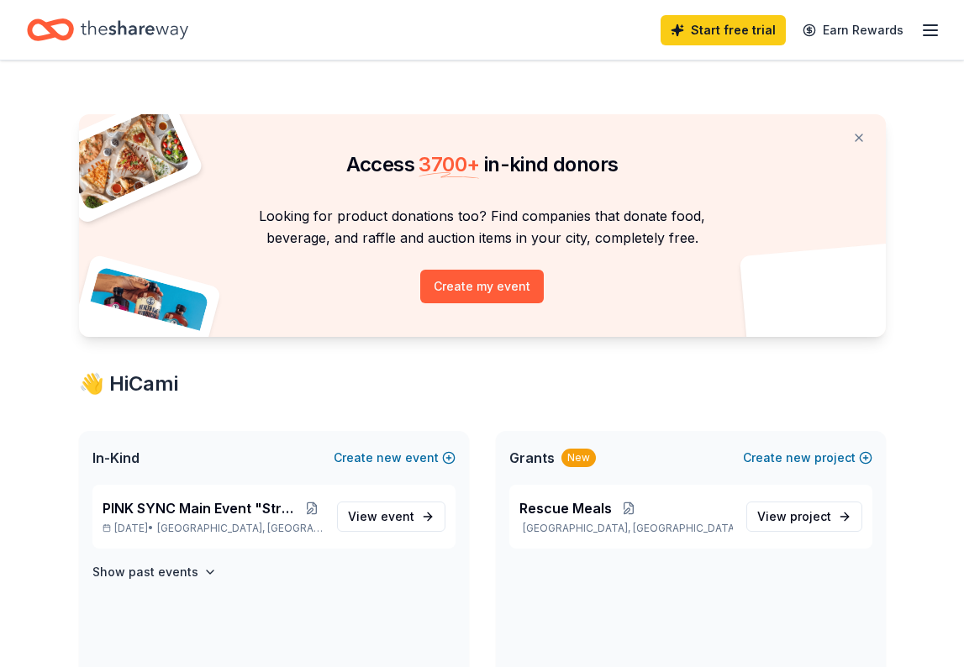 The image size is (964, 667). I want to click on p: Looking for product donations too? Find companies that donate food, beverage, and raffle and auct..., so click(482, 227).